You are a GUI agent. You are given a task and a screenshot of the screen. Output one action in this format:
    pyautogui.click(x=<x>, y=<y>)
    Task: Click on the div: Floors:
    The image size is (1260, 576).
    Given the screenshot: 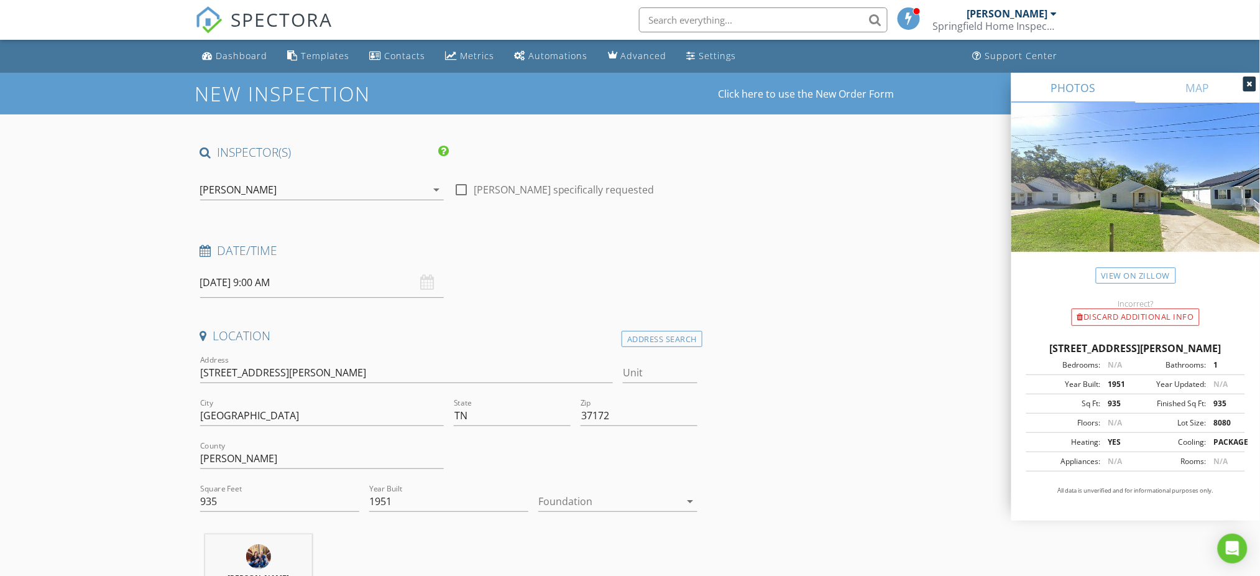 What is the action you would take?
    pyautogui.click(x=1065, y=423)
    